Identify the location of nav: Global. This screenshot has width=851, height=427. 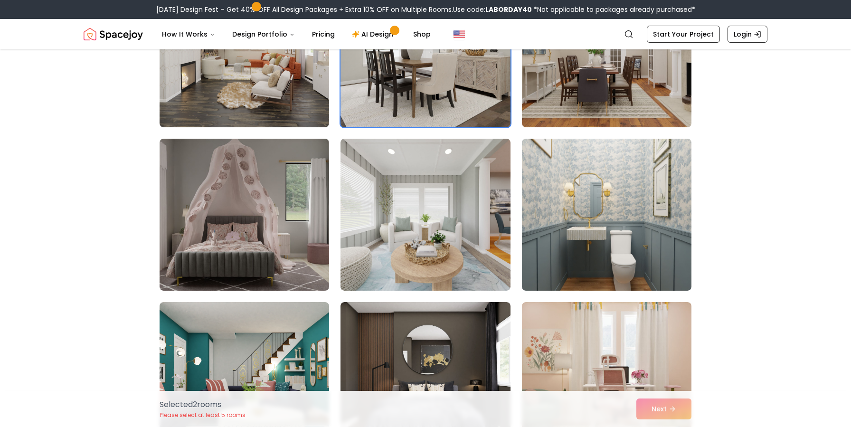
(425, 34).